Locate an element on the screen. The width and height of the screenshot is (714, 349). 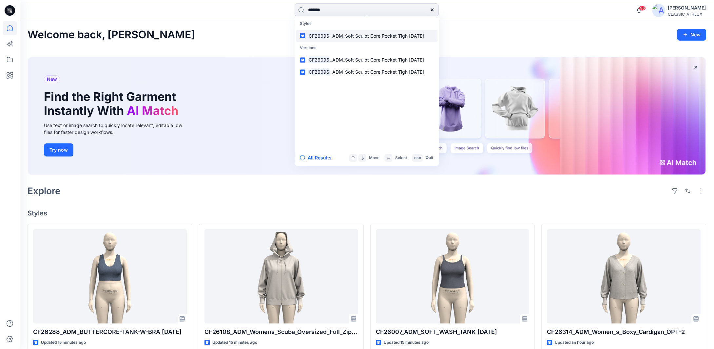
button: Try now is located at coordinates (59, 150).